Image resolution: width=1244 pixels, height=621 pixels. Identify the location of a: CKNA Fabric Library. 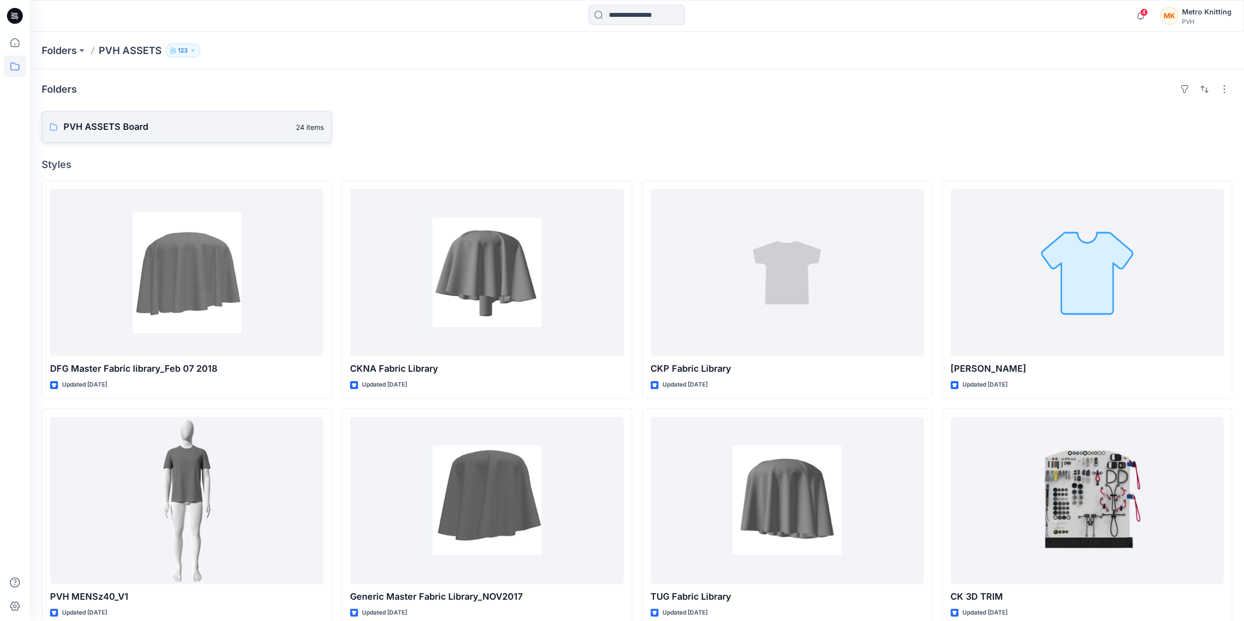
(487, 272).